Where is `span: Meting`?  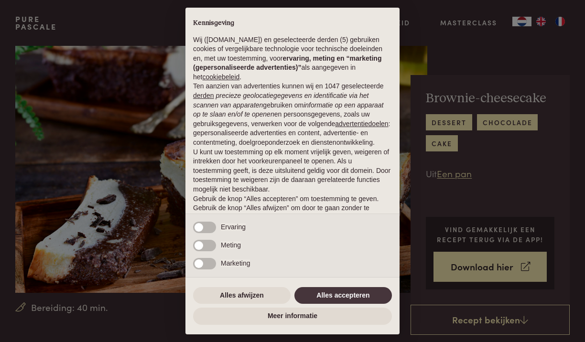 span: Meting is located at coordinates (231, 245).